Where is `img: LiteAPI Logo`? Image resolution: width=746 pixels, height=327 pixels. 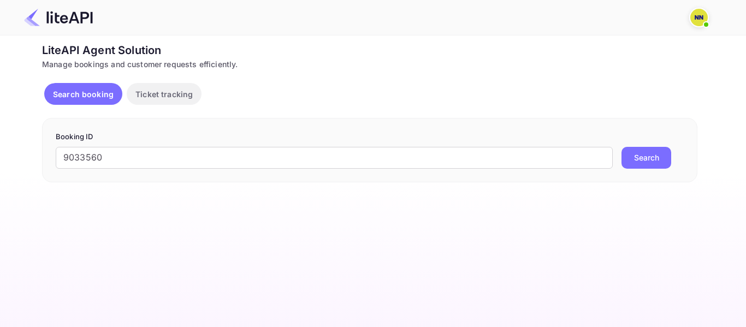 img: LiteAPI Logo is located at coordinates (58, 17).